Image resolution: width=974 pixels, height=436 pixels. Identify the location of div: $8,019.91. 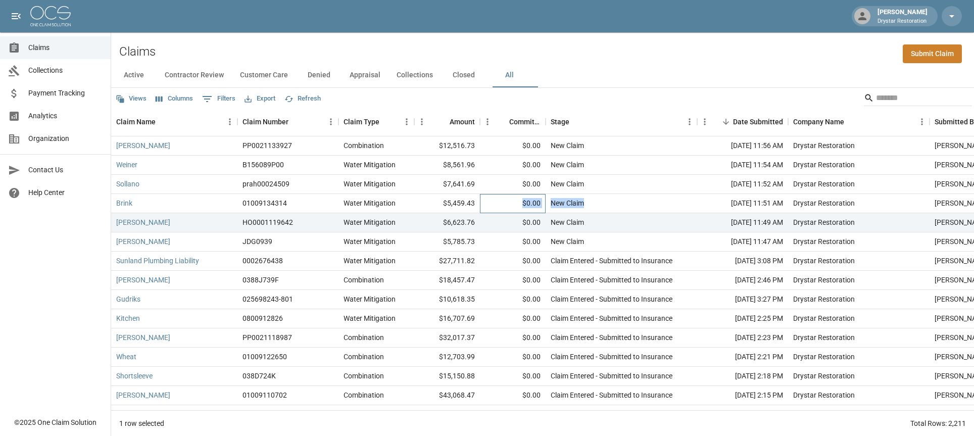
(447, 415).